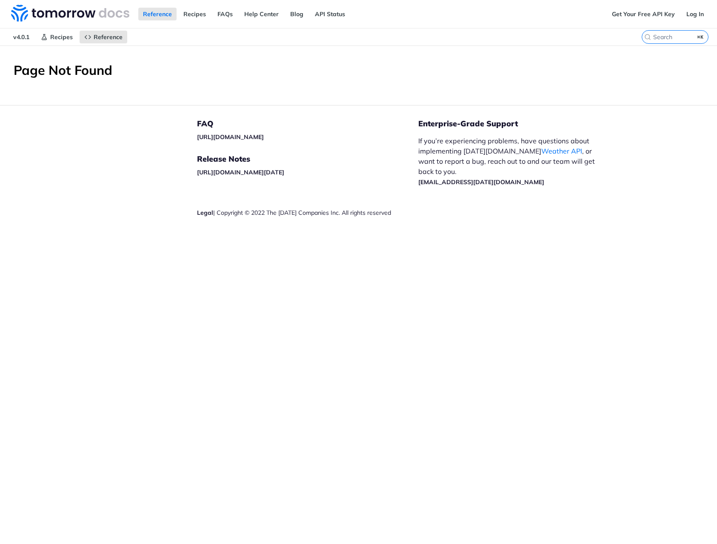 This screenshot has height=544, width=717. What do you see at coordinates (296, 14) in the screenshot?
I see `a: Blog` at bounding box center [296, 14].